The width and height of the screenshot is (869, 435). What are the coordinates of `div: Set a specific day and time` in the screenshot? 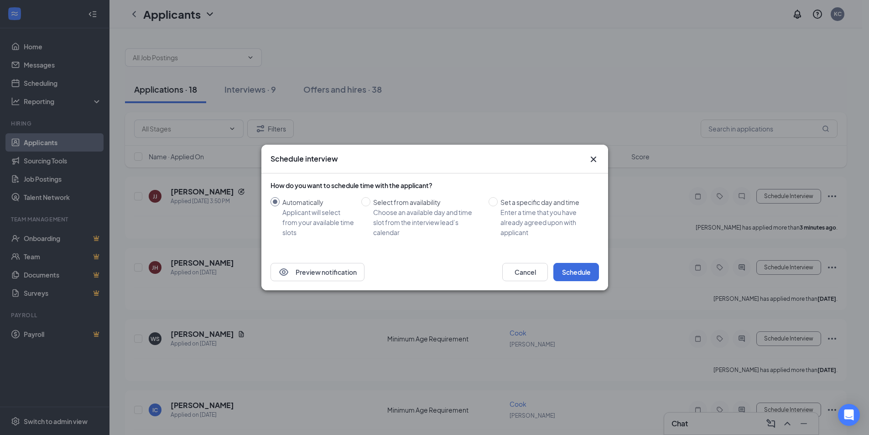 It's located at (546, 202).